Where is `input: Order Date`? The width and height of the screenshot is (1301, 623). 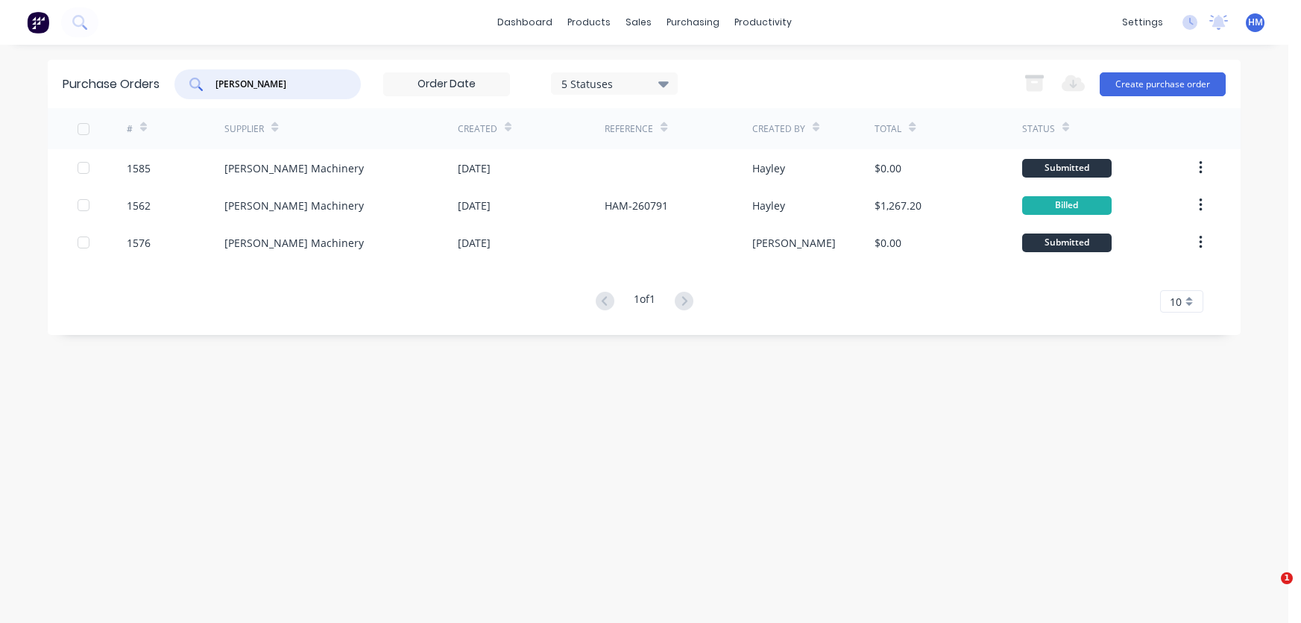 input: Order Date is located at coordinates (447, 84).